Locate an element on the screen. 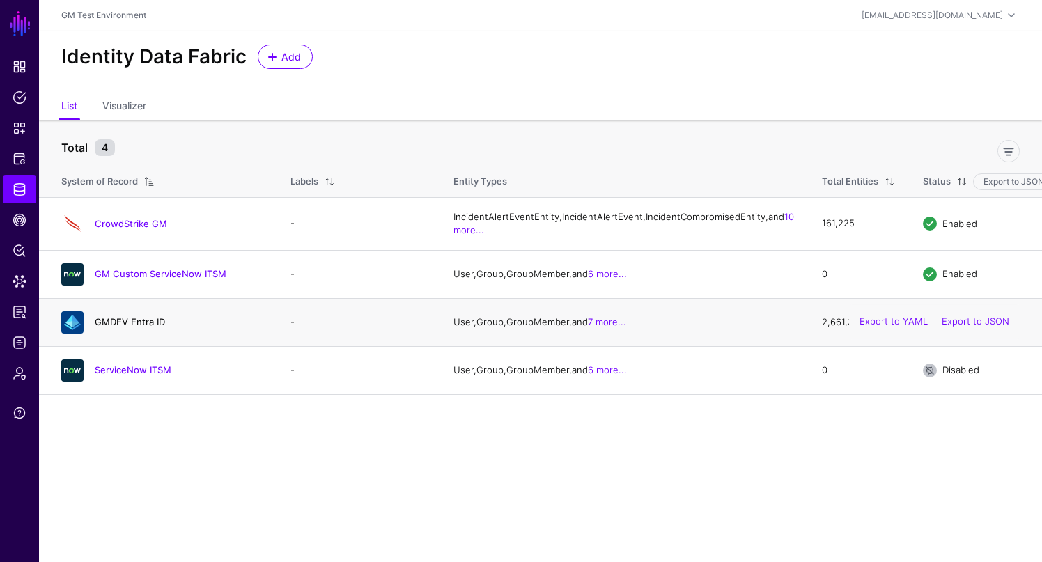 The width and height of the screenshot is (1042, 562). td: 161,225 is located at coordinates (858, 224).